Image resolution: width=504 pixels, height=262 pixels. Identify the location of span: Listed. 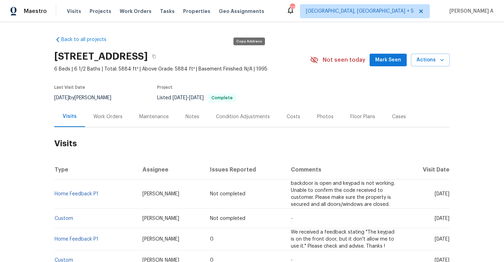
(197, 98).